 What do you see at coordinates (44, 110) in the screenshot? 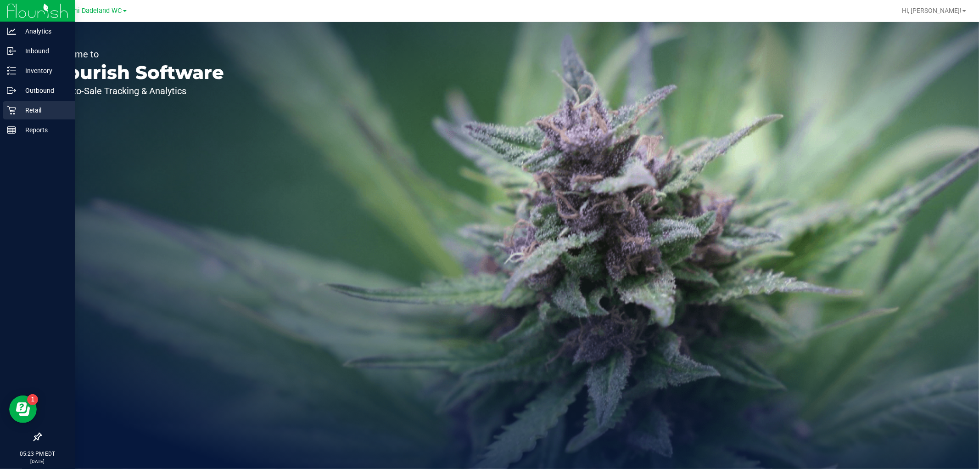
I see `p: Retail` at bounding box center [44, 110].